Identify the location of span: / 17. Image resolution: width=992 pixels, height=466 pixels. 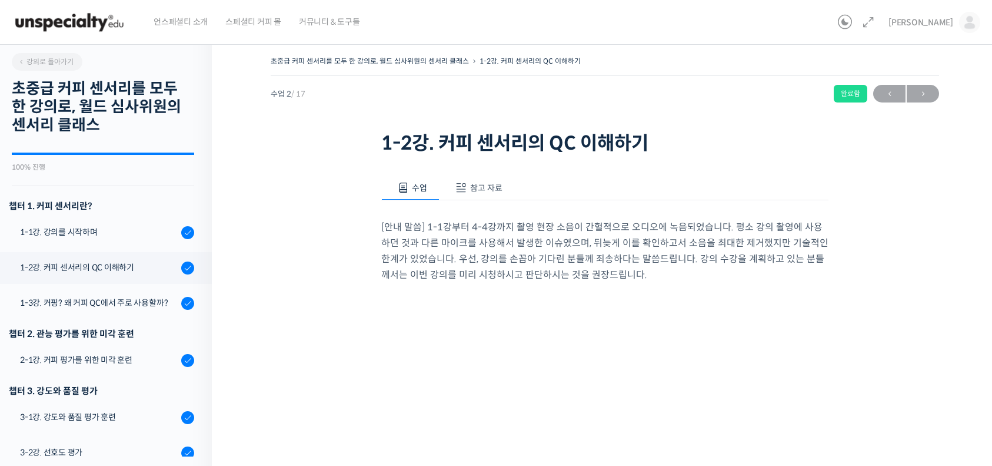
(298, 94).